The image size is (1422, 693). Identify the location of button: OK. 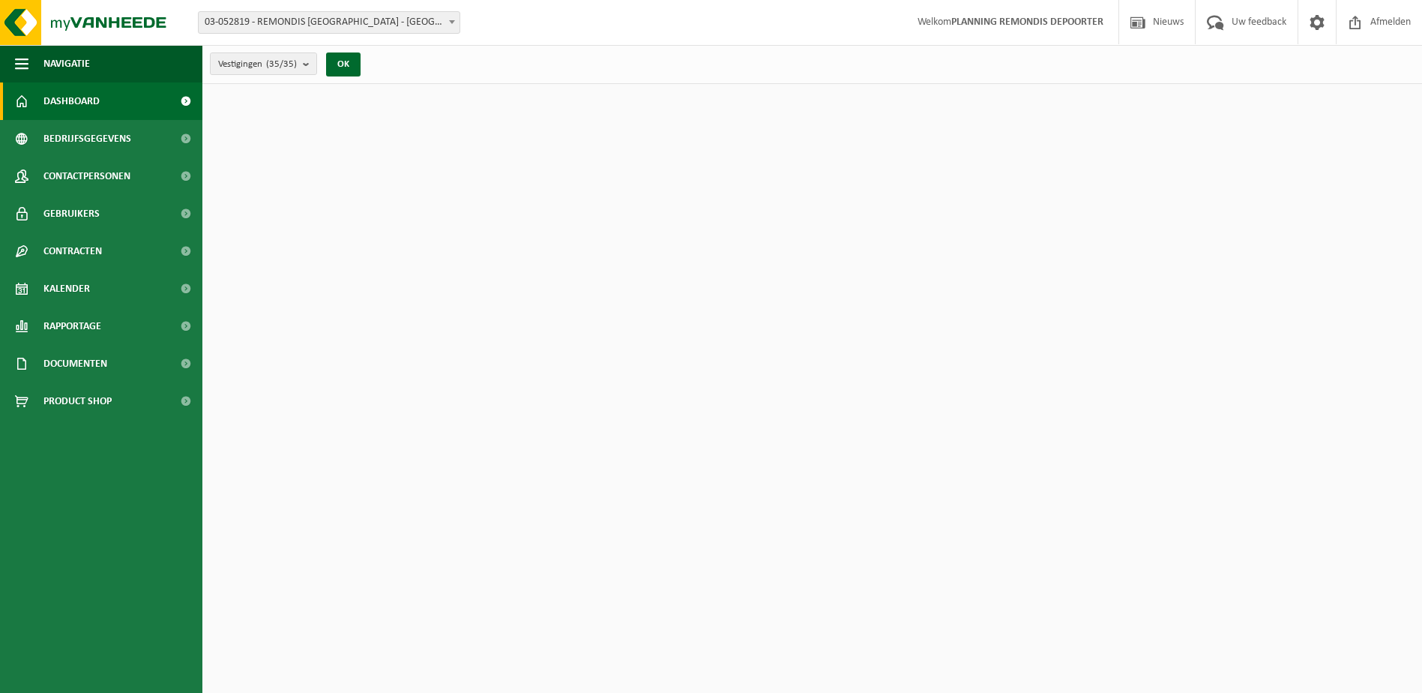
(343, 64).